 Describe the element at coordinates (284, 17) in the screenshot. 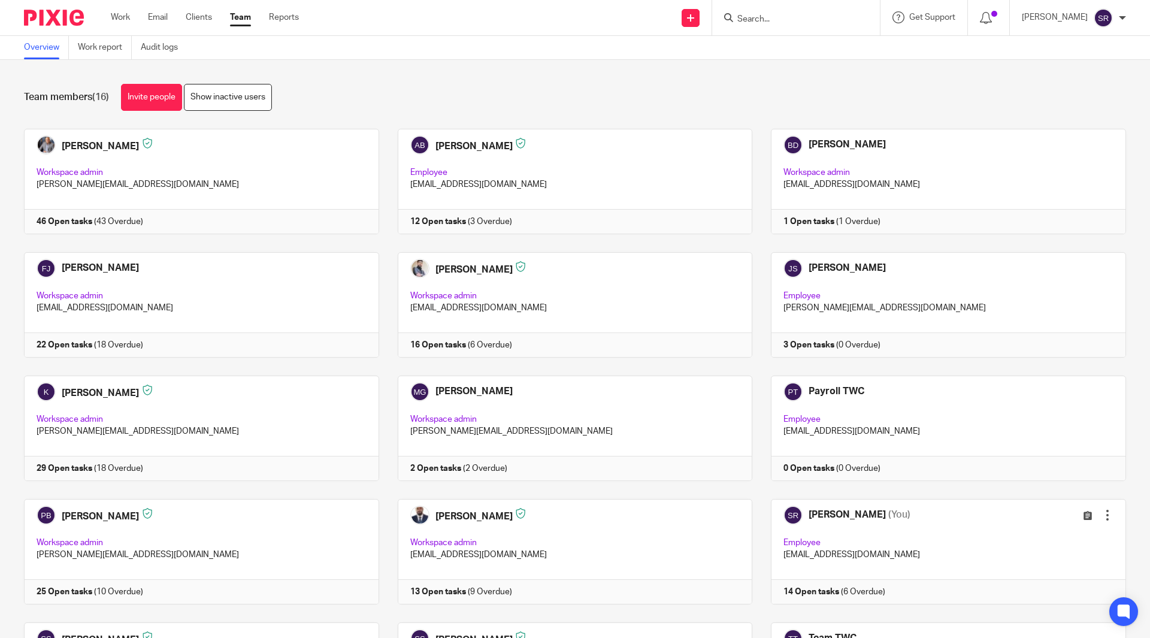

I see `a: Reports` at that location.